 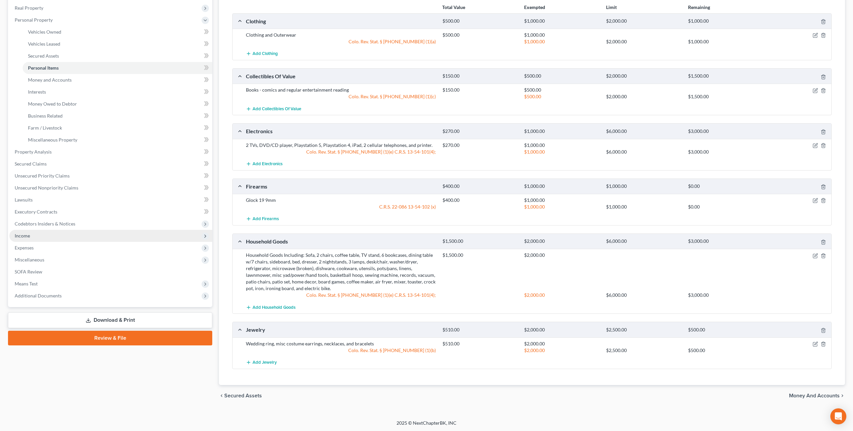 I want to click on a: Review & File, so click(x=110, y=338).